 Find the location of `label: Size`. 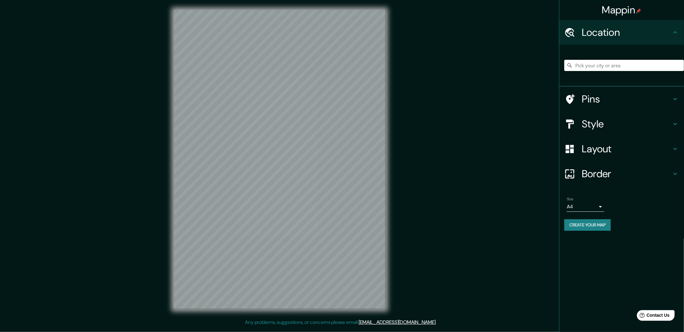

label: Size is located at coordinates (570, 199).